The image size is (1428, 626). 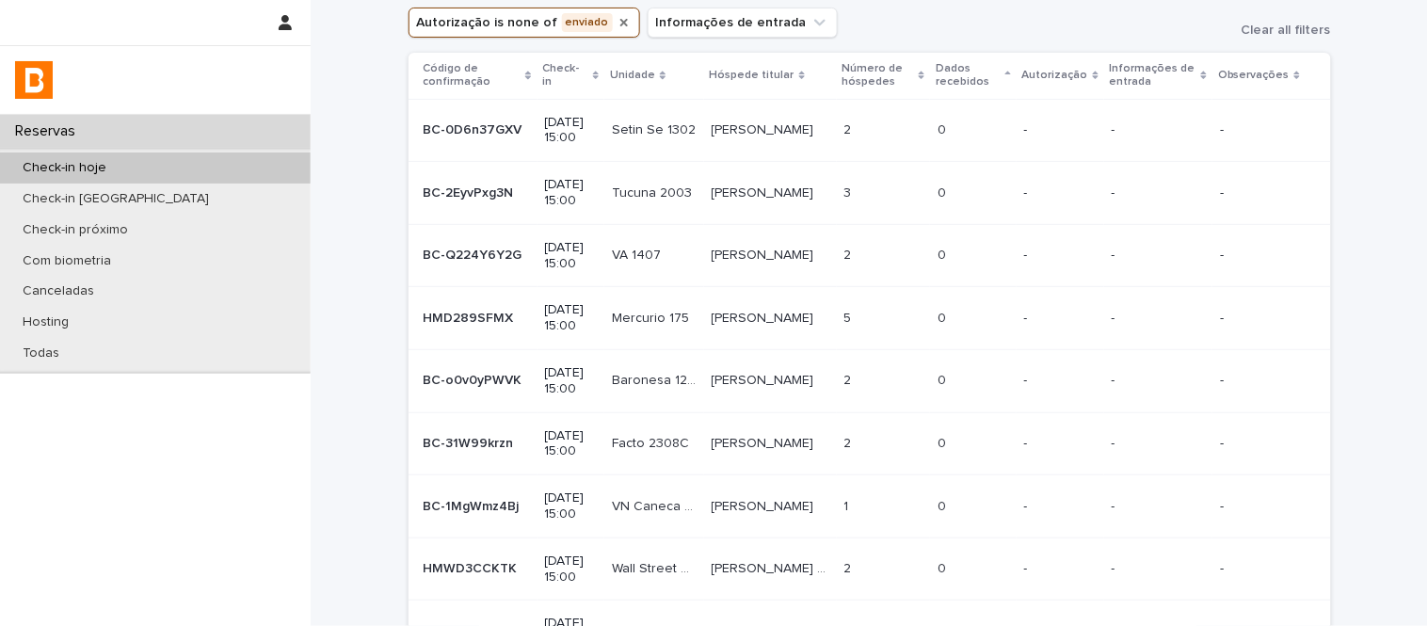 What do you see at coordinates (64, 168) in the screenshot?
I see `p: Check-in hoje` at bounding box center [64, 168].